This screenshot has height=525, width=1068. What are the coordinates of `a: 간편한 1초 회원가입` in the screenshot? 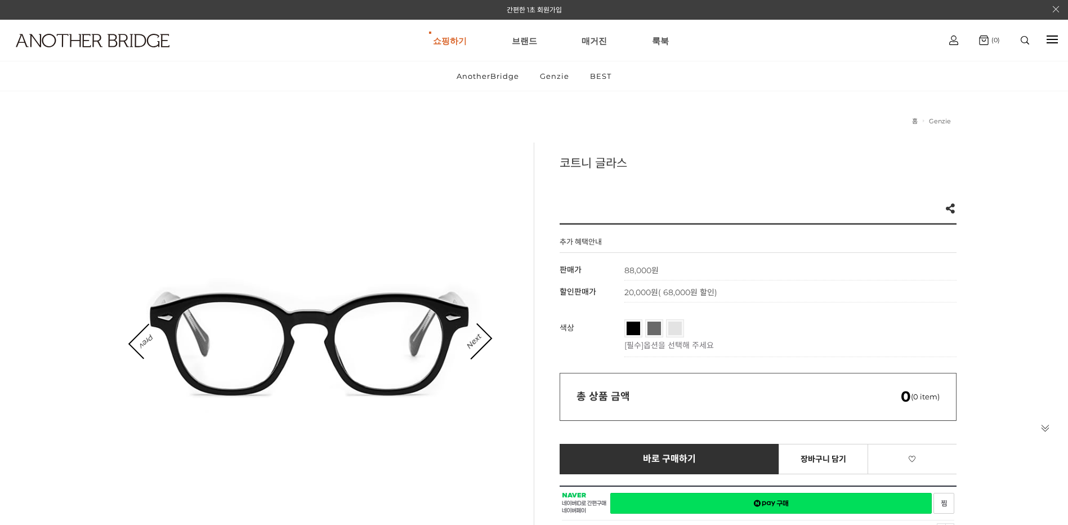 It's located at (534, 10).